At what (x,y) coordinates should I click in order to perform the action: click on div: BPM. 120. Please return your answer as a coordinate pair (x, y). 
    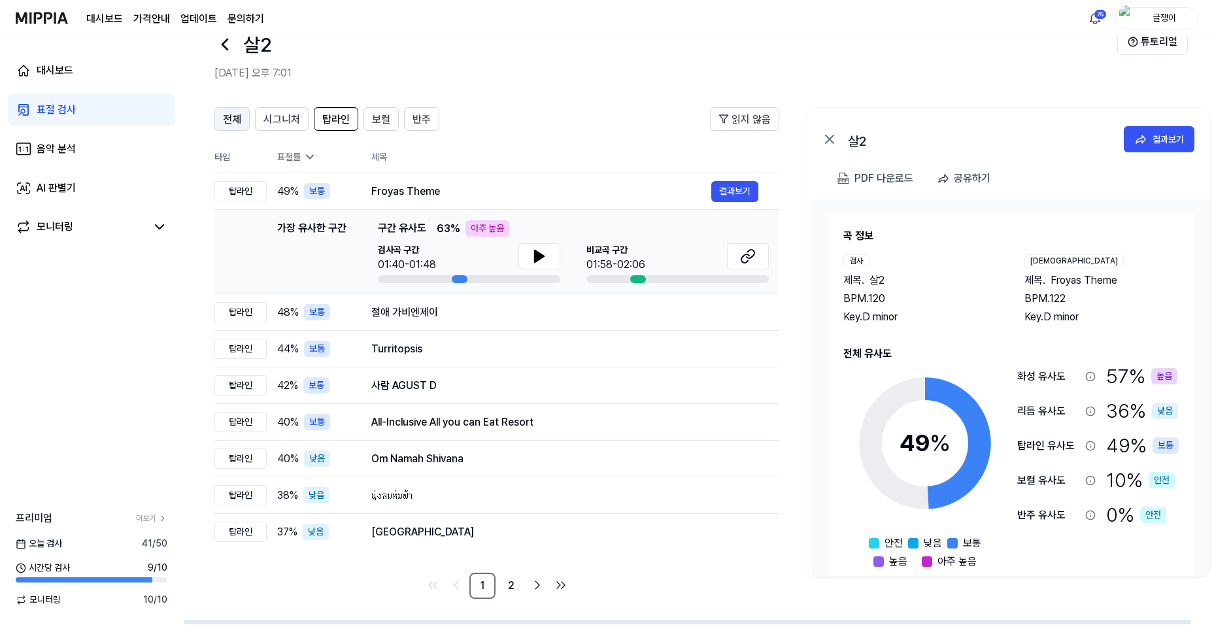
    Looking at the image, I should click on (921, 299).